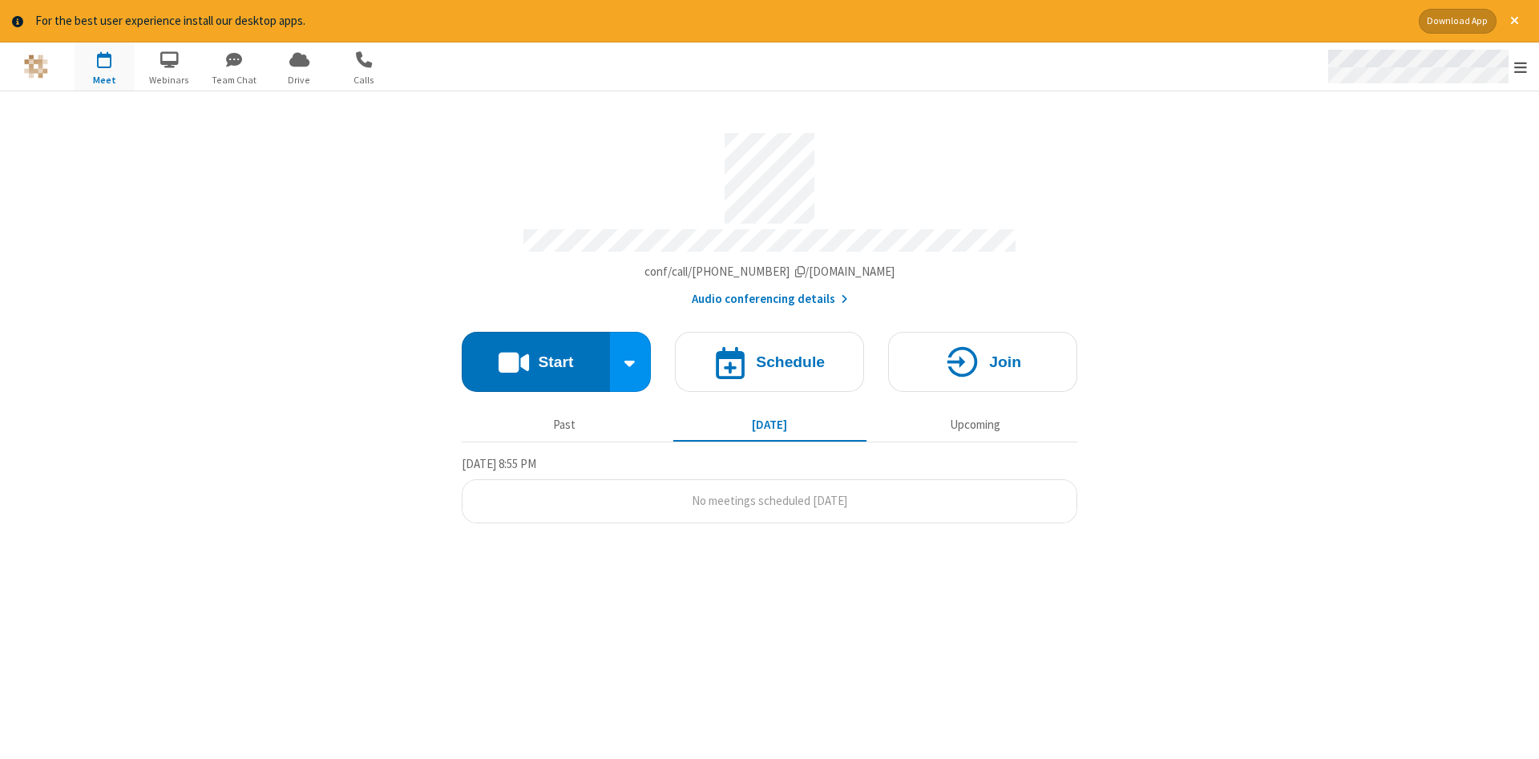 This screenshot has width=1539, height=759. What do you see at coordinates (36, 67) in the screenshot?
I see `img: QA Selenium DO NOT DELETE OR CHANGE` at bounding box center [36, 67].